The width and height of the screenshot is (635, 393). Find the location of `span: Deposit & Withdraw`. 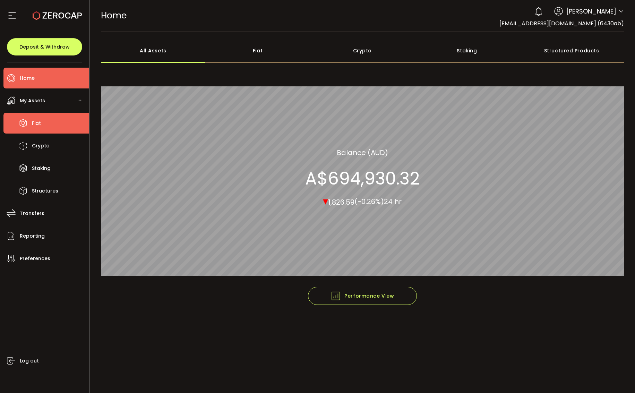

span: Deposit & Withdraw is located at coordinates (44, 47).